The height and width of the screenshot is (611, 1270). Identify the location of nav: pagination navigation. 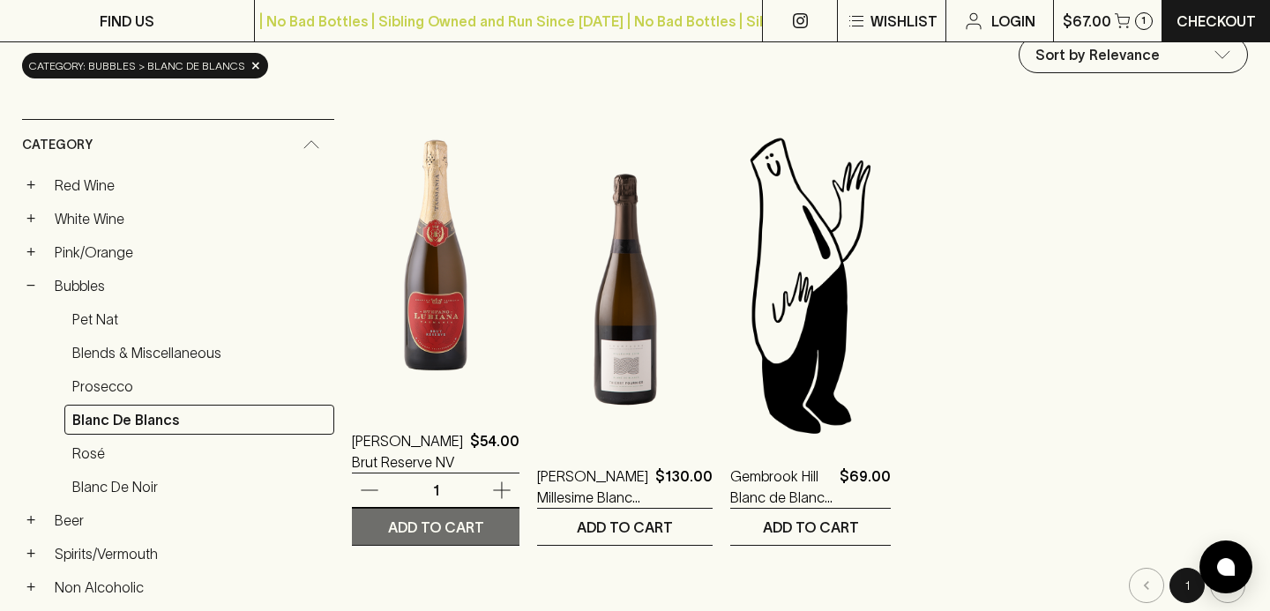
(800, 586).